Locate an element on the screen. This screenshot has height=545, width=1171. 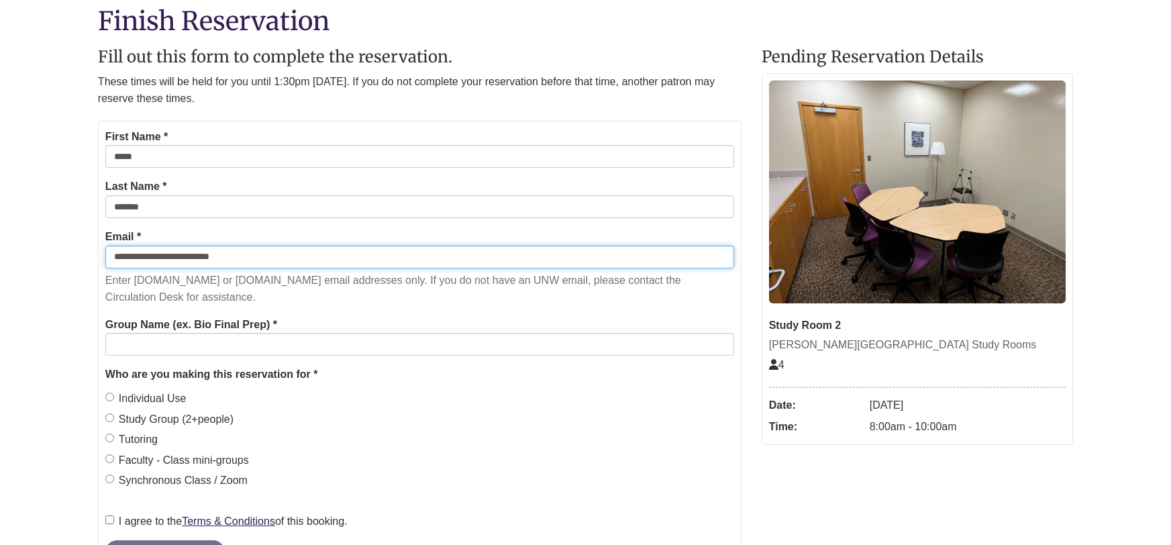
h2: Pending Reservation Details is located at coordinates (917, 57).